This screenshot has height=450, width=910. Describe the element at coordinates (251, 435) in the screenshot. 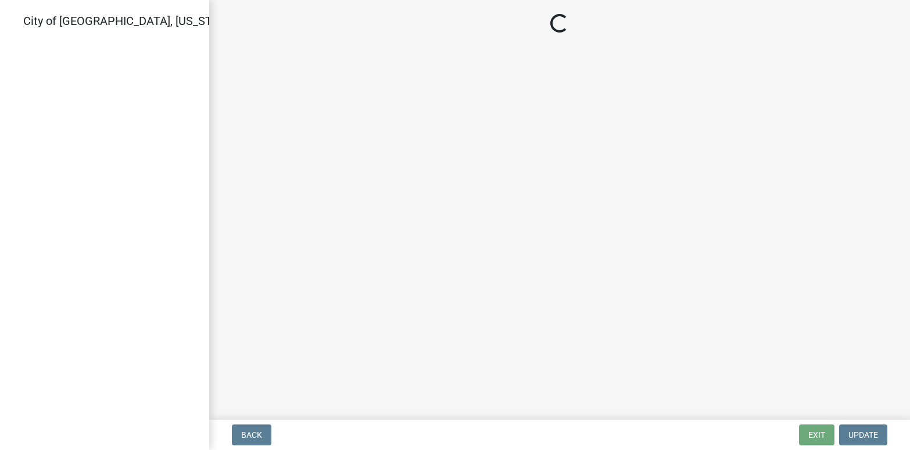

I see `span: Back` at that location.